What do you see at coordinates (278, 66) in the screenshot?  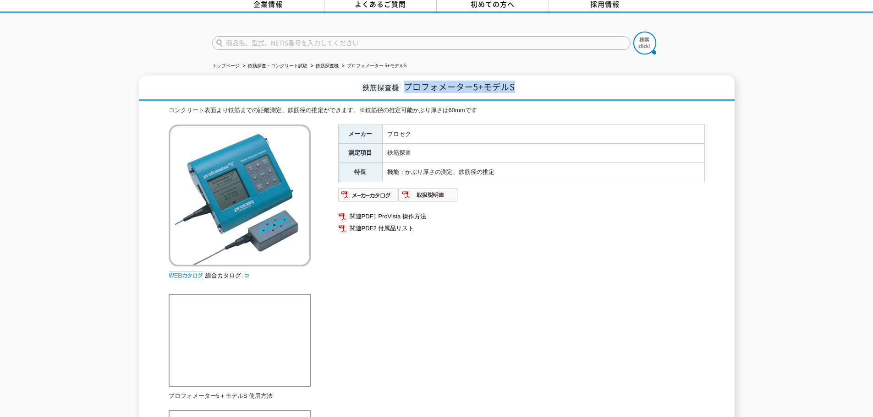 I see `a: 鉄筋探査・コンクリート試験` at bounding box center [278, 66].